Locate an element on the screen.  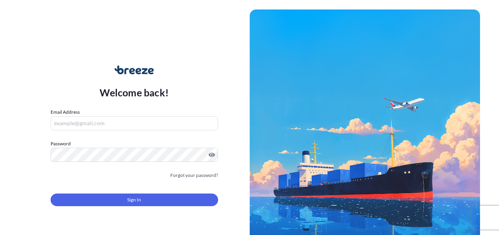
label: Password is located at coordinates (134, 144).